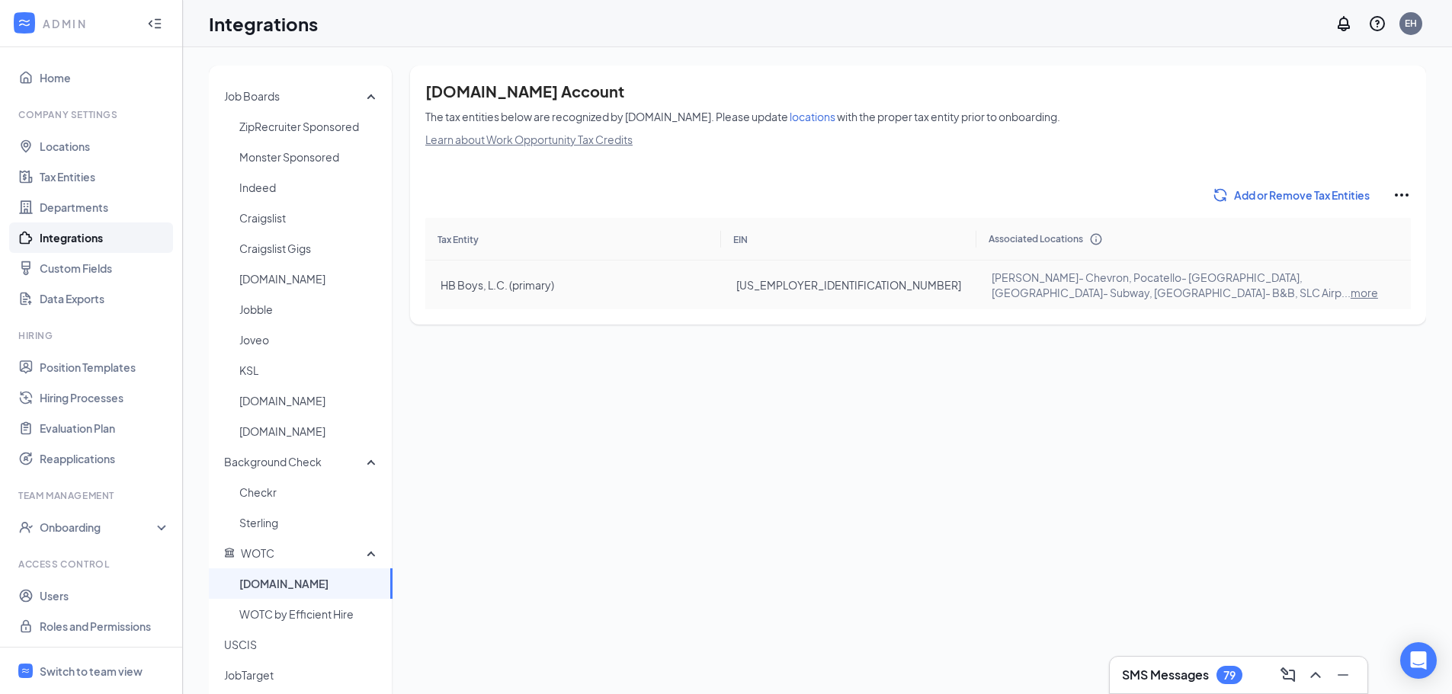  I want to click on span: Sterling, so click(309, 523).